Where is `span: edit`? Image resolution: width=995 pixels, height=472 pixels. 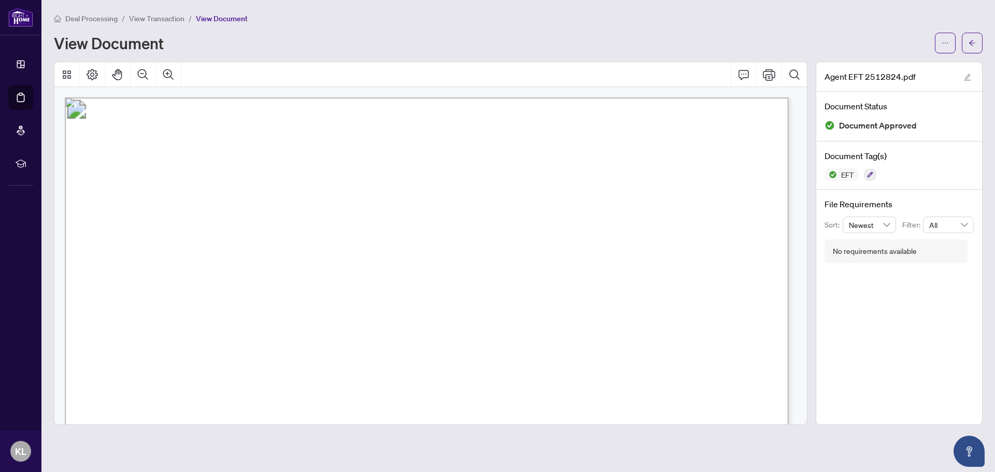
span: edit is located at coordinates (967, 77).